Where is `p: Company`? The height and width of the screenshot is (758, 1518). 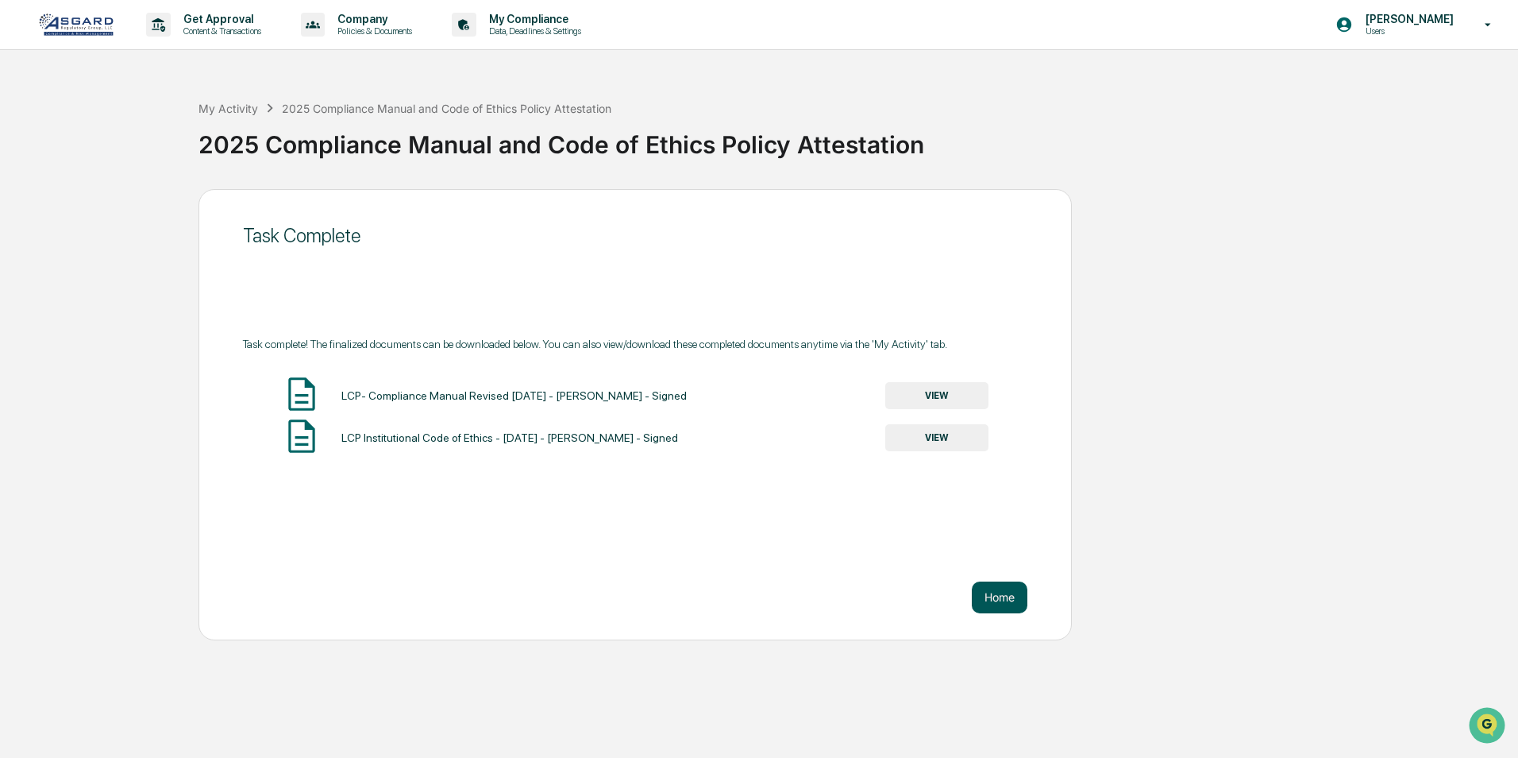
p: Company is located at coordinates (372, 19).